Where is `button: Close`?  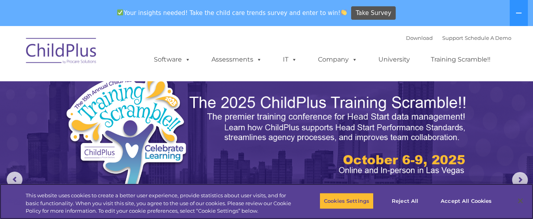 button: Close is located at coordinates (520, 201).